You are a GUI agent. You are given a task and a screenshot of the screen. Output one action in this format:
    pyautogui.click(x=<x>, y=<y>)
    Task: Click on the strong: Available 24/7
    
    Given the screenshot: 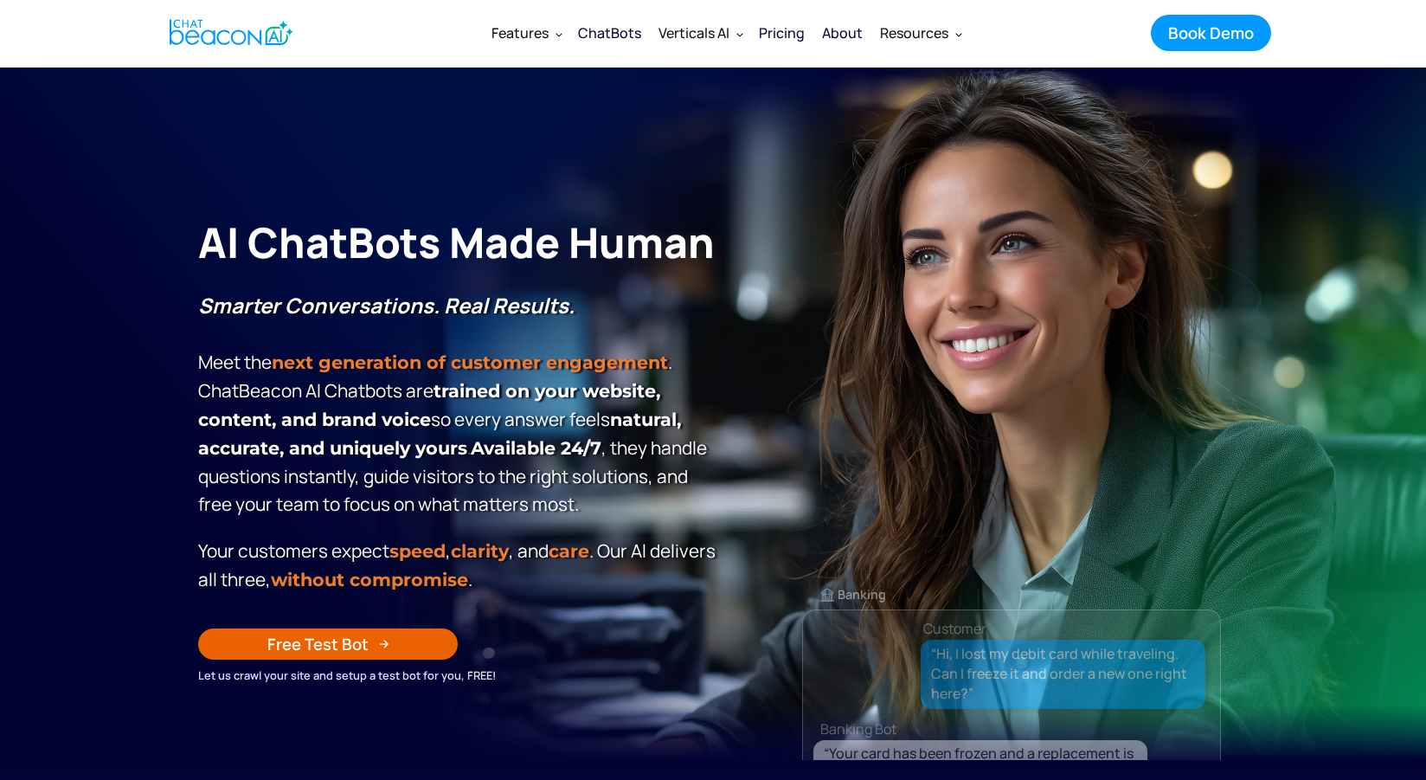 What is the action you would take?
    pyautogui.click(x=536, y=447)
    